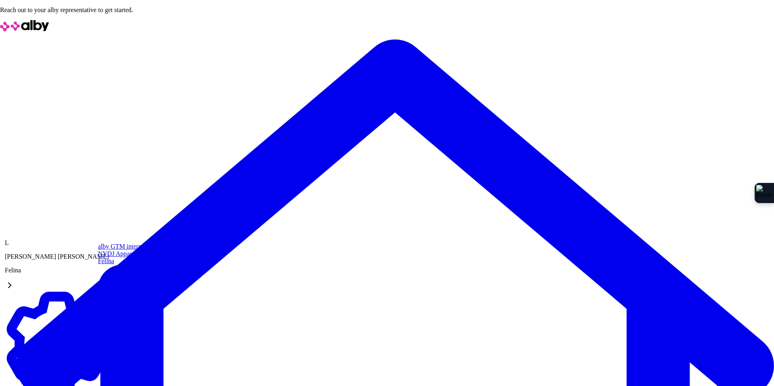 This screenshot has height=386, width=774. I want to click on span: Felina, so click(106, 261).